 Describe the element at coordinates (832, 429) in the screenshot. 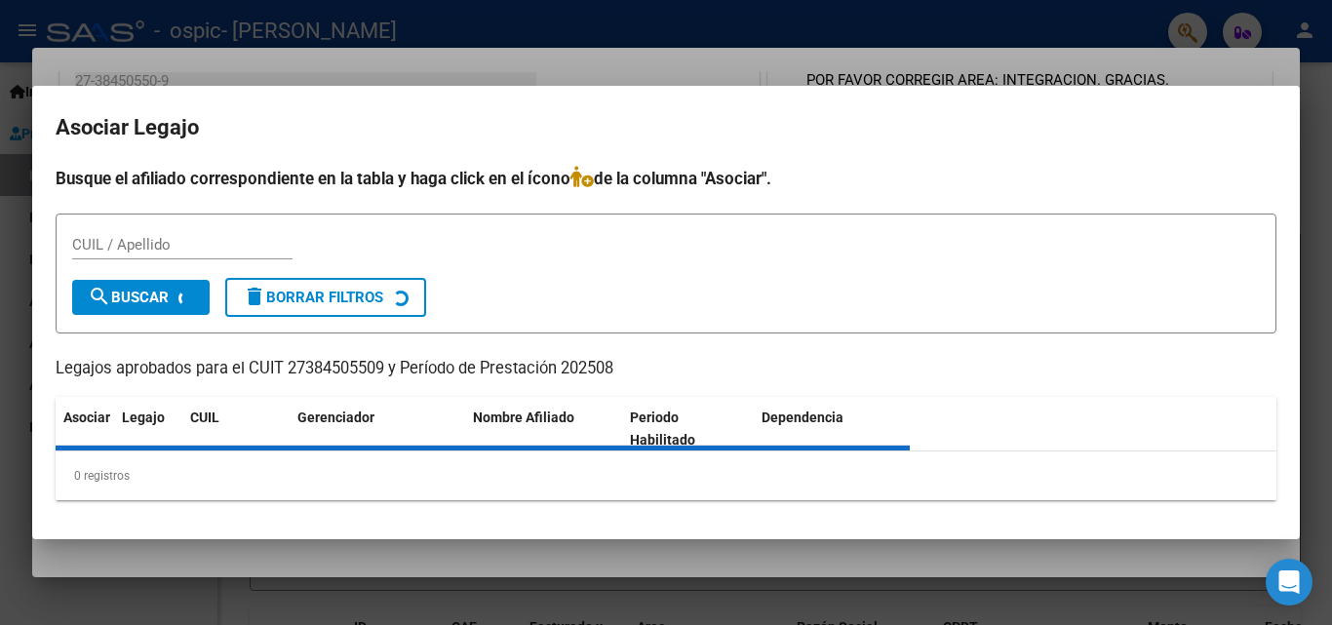

I see `datatable-header-cell: Dependencia` at that location.